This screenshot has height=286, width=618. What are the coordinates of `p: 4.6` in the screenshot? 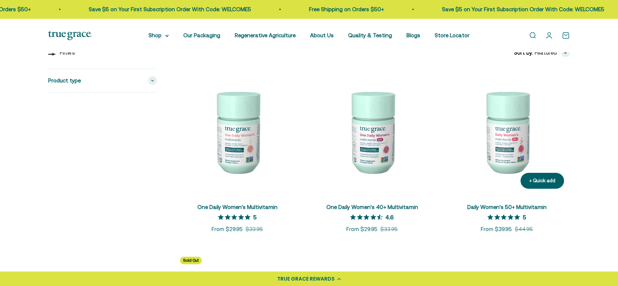 It's located at (389, 217).